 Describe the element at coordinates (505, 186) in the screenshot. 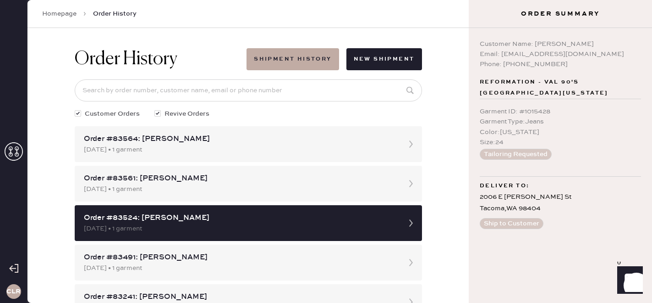

I see `span: Deliver to:` at that location.